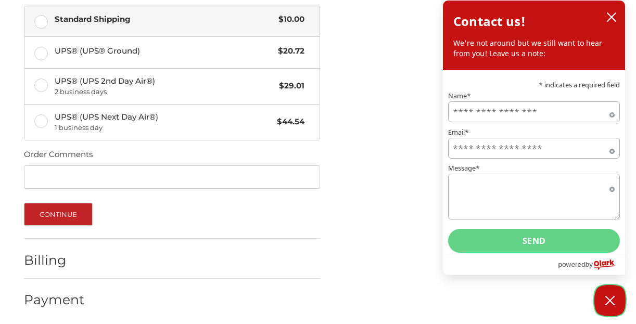 This screenshot has height=324, width=636. I want to click on a: Powered by Olark, so click(591, 265).